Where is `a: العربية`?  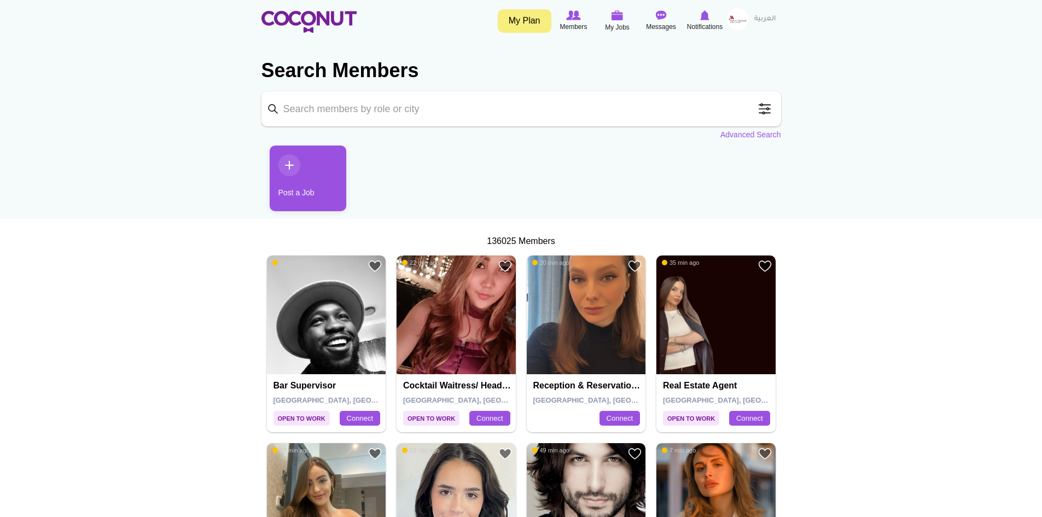
a: العربية is located at coordinates (764, 19).